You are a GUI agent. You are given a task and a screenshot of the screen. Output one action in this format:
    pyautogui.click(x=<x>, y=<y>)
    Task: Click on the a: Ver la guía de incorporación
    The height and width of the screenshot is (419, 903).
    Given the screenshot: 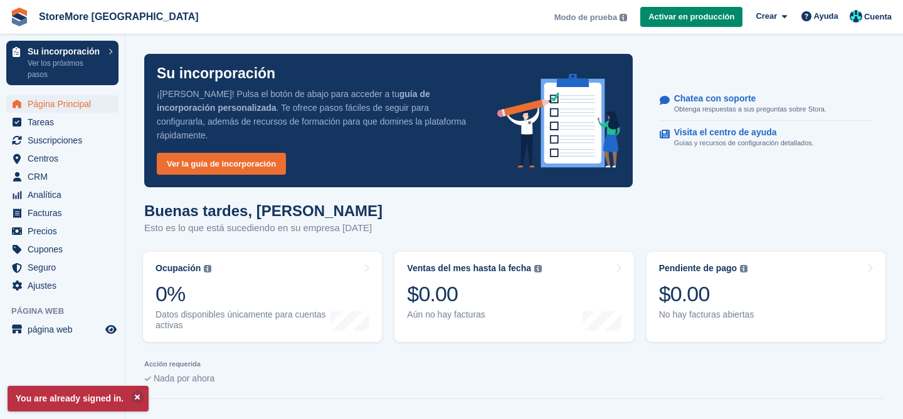 What is the action you would take?
    pyautogui.click(x=221, y=164)
    